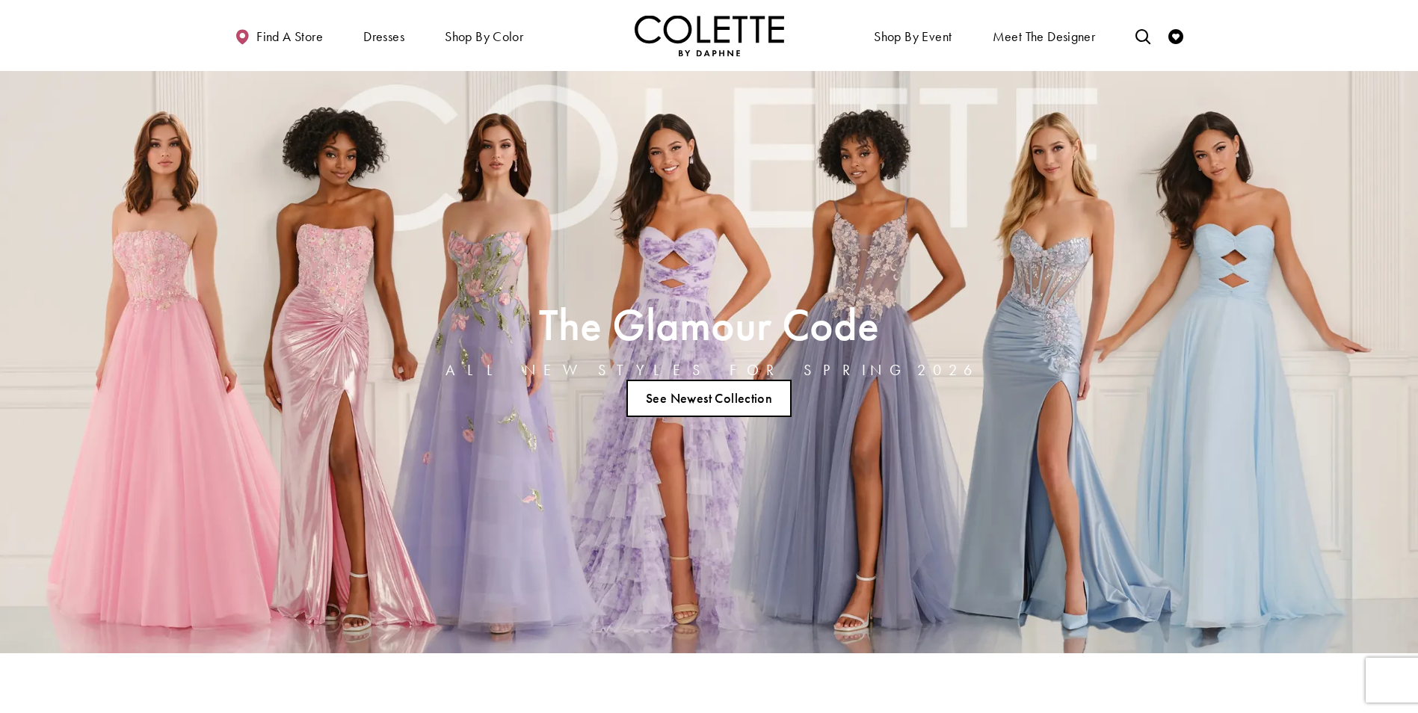 Image resolution: width=1418 pixels, height=713 pixels. What do you see at coordinates (710, 399) in the screenshot?
I see `ul: Slider Links` at bounding box center [710, 399].